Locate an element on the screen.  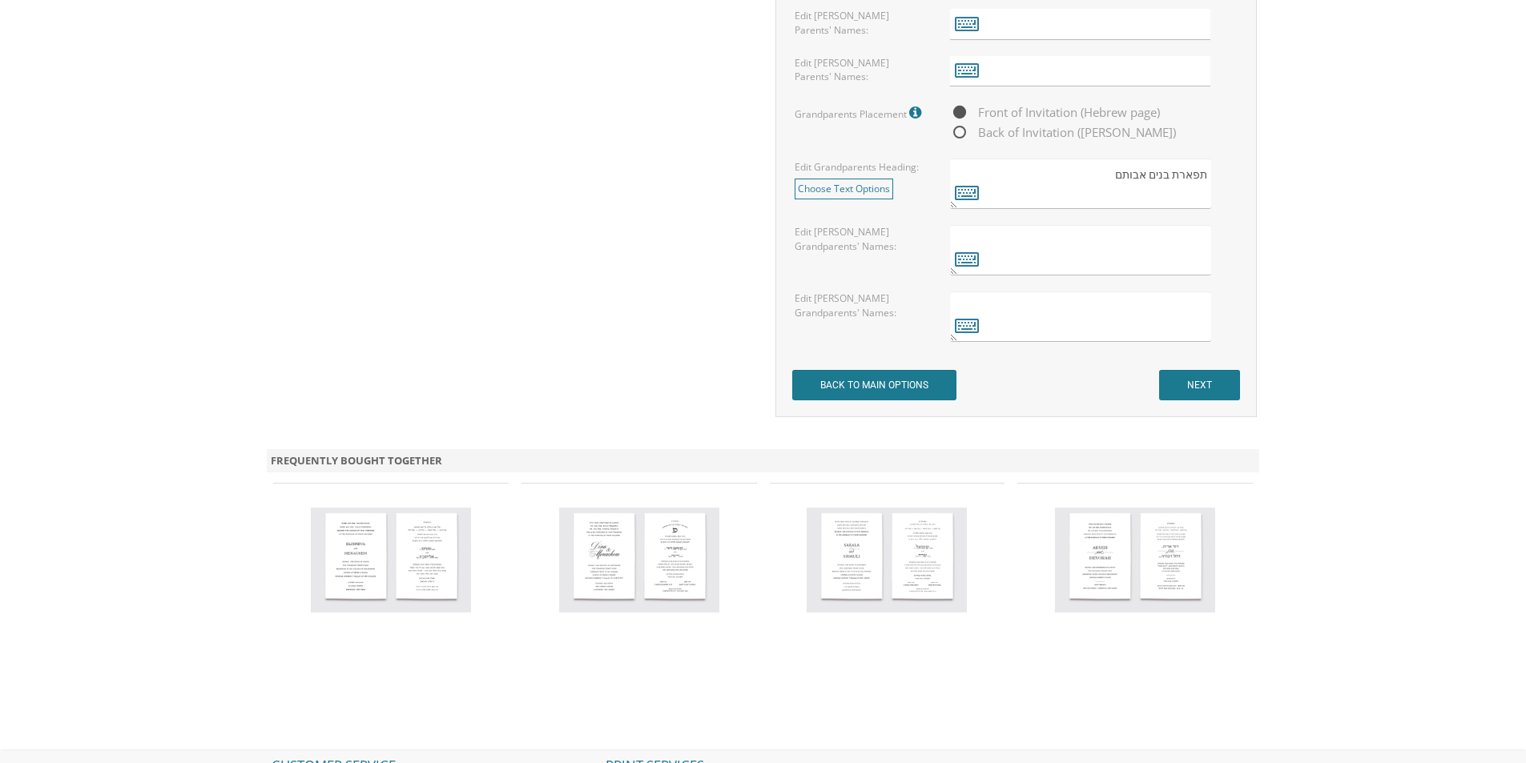
label: Grandparents Placement is located at coordinates (859, 113).